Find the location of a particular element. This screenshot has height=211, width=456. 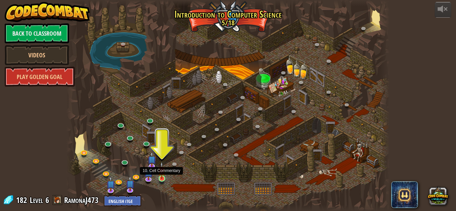

img: CodeCombat - Learn how to code by playing a game is located at coordinates (47, 12).